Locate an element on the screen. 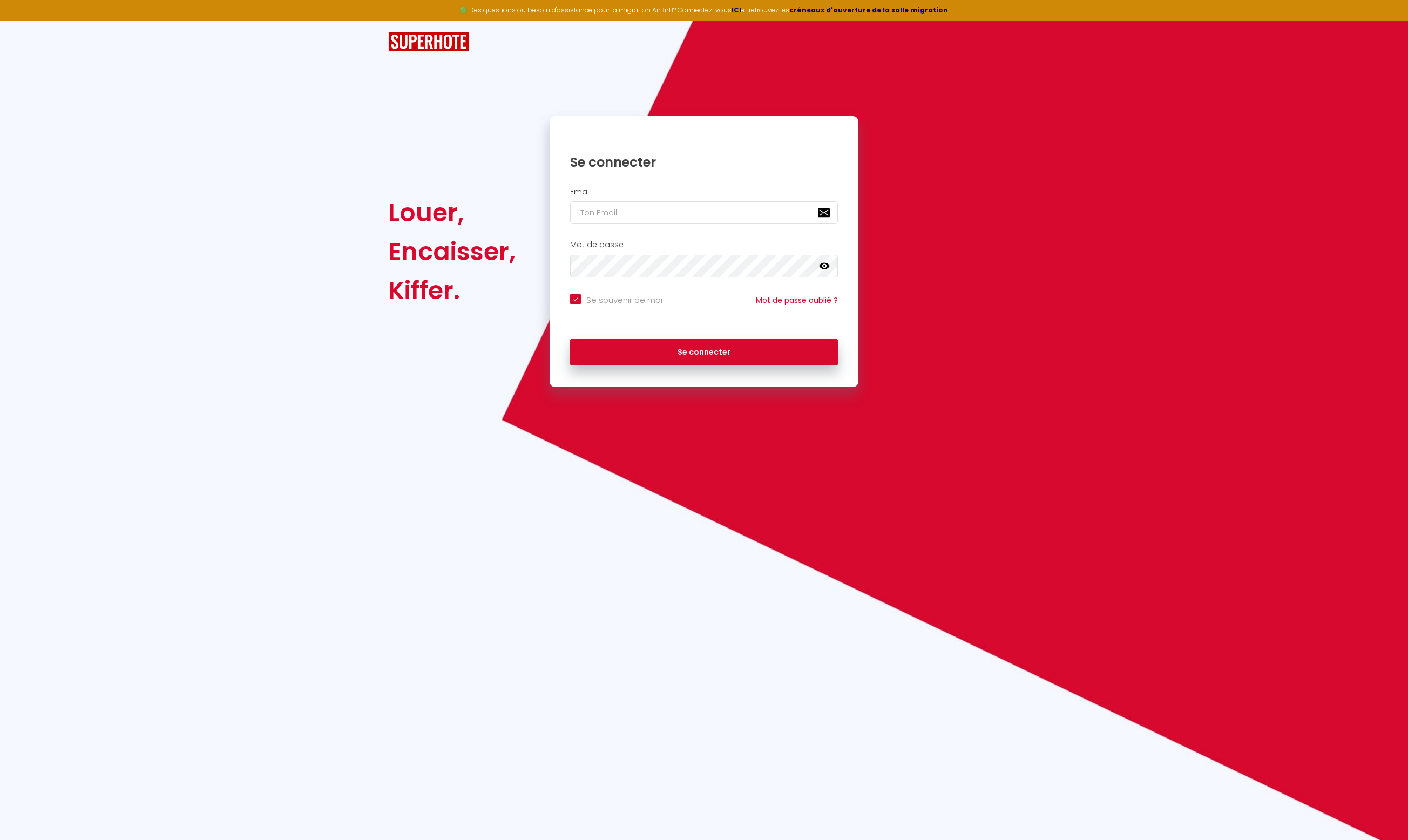 This screenshot has width=1408, height=840. h2: Email is located at coordinates (704, 191).